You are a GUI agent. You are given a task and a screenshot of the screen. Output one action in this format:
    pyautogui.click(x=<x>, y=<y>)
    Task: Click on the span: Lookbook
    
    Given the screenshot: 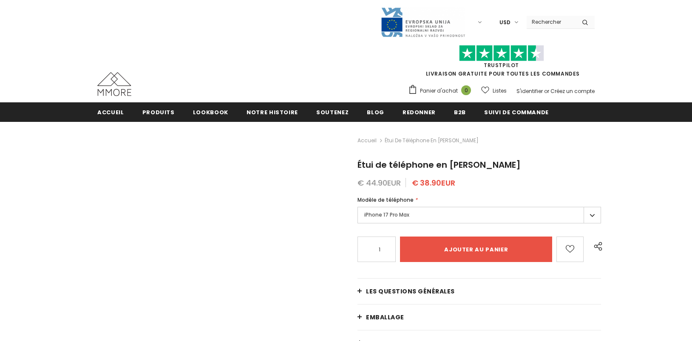 What is the action you would take?
    pyautogui.click(x=210, y=112)
    